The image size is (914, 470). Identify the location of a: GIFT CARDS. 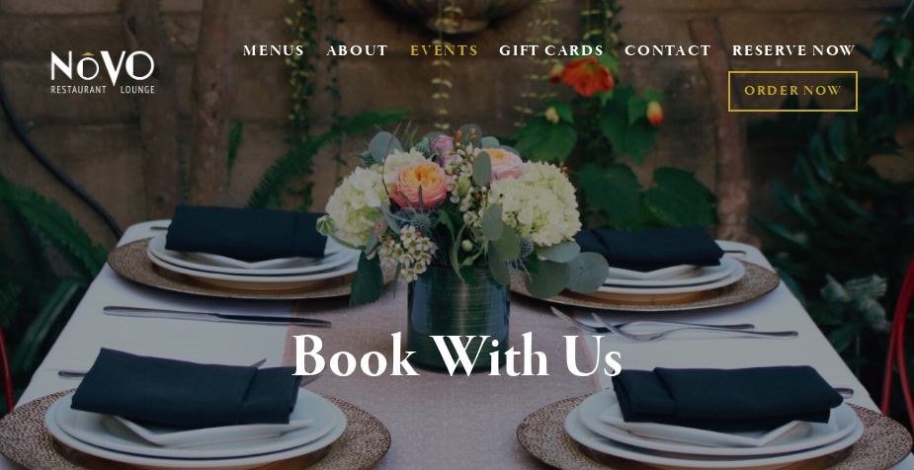
(551, 52).